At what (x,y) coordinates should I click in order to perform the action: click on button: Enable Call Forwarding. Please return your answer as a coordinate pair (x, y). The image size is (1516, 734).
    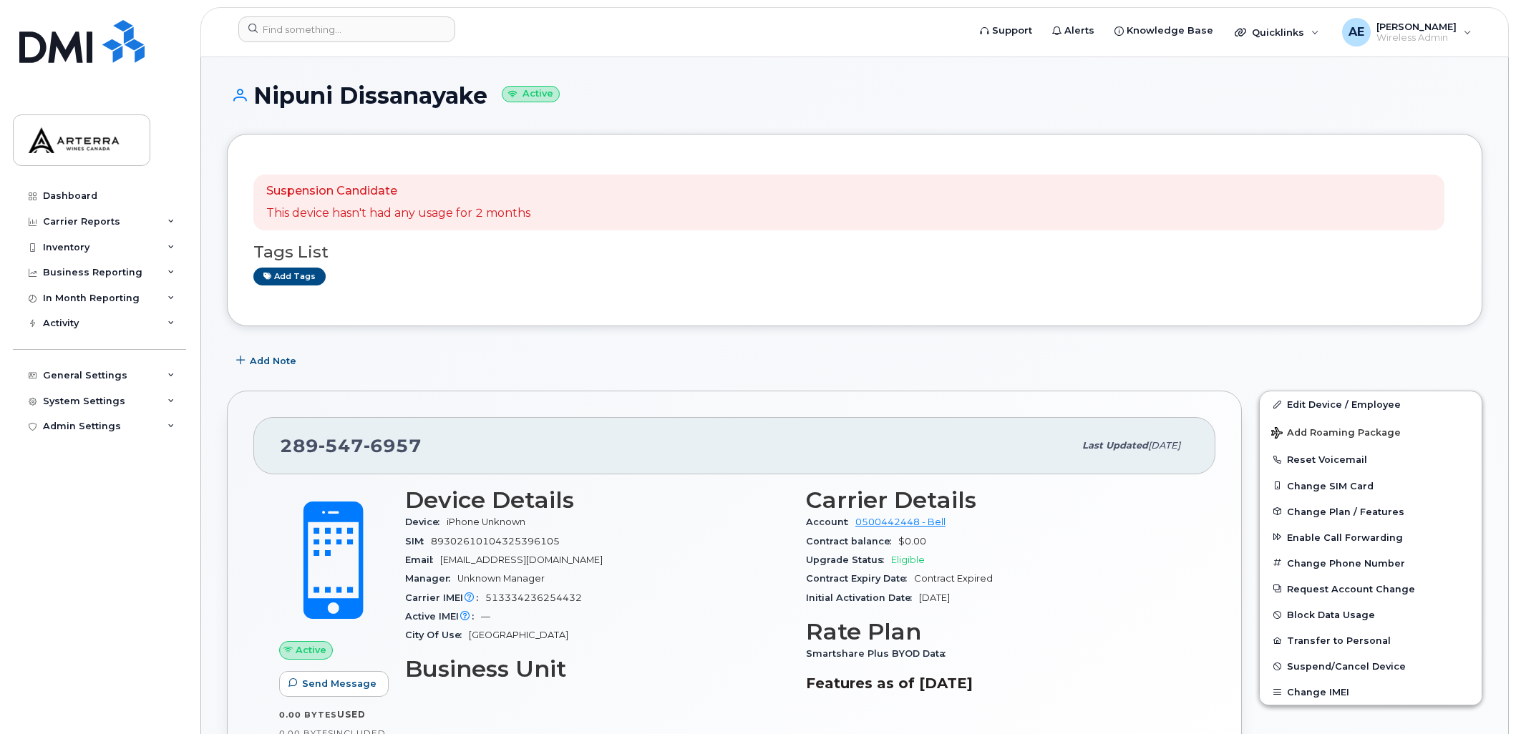
    Looking at the image, I should click on (1371, 538).